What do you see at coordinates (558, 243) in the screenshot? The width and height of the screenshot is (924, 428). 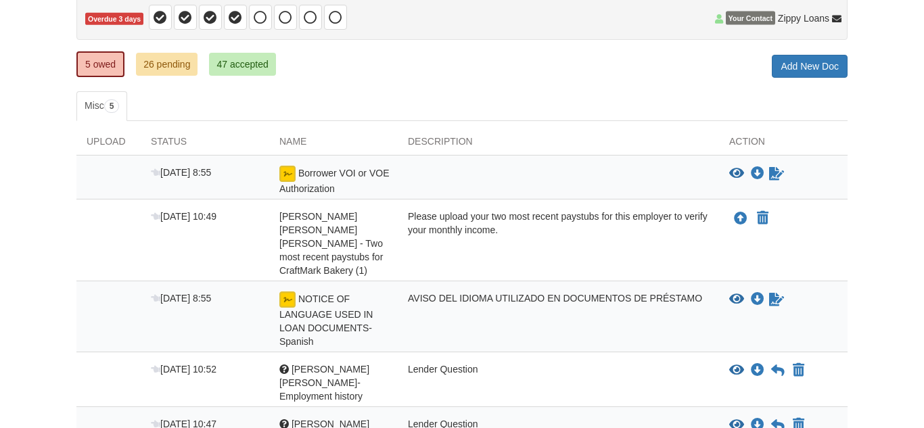 I see `div: Please upload your two most recent paystubs for this employer to verify your monthly income.` at bounding box center [558, 243].